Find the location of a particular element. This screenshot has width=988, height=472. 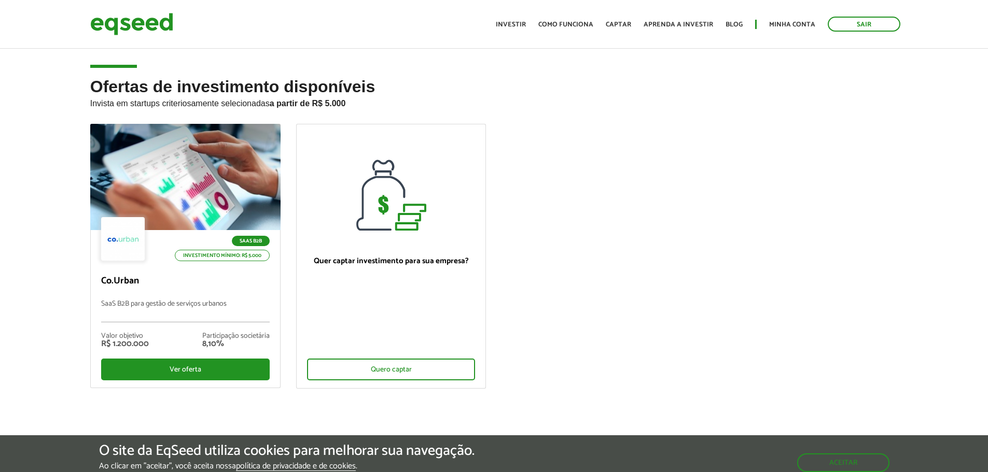

p: Ao clicar em "aceitar", você aceita nossa . is located at coordinates (287, 466).